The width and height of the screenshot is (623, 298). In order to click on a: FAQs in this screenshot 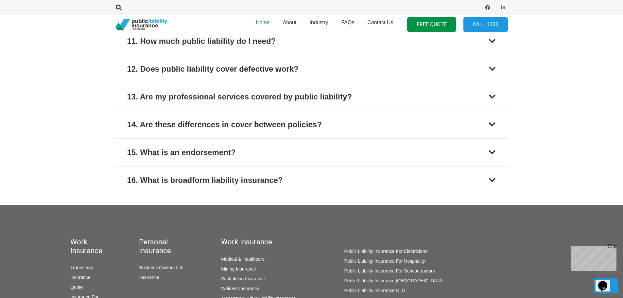, I will do `click(347, 25)`.